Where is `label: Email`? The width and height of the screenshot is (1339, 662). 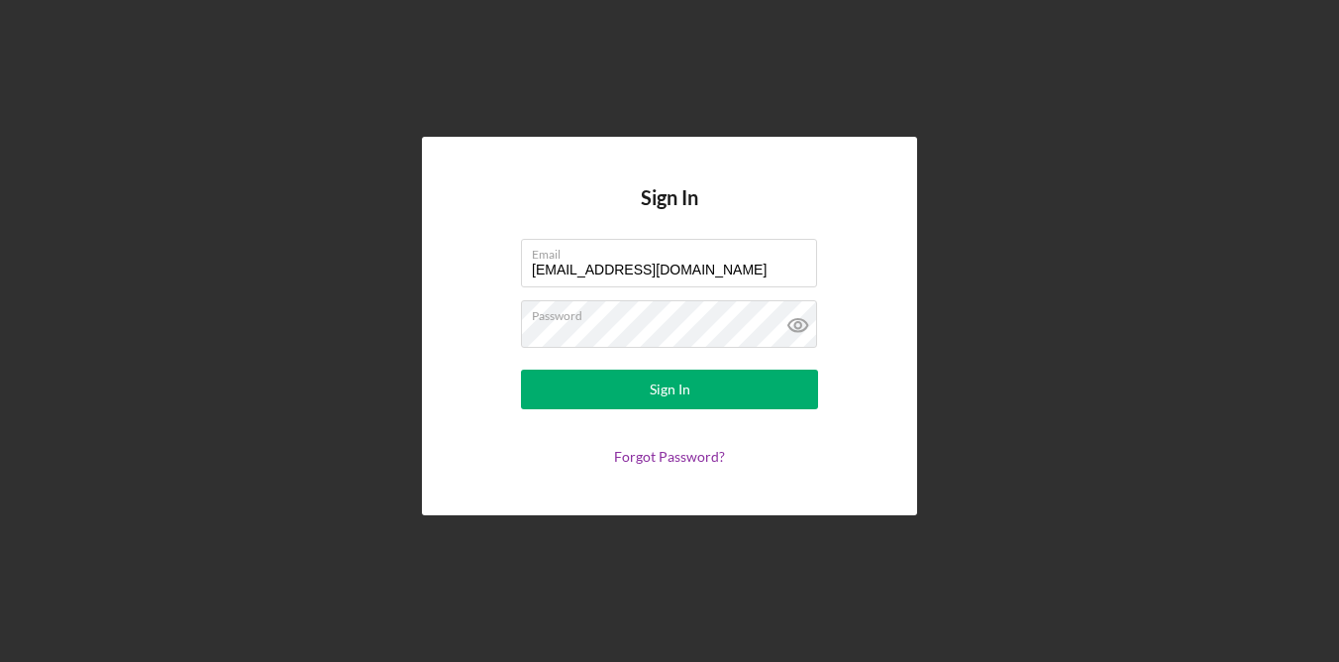
label: Email is located at coordinates (675, 251).